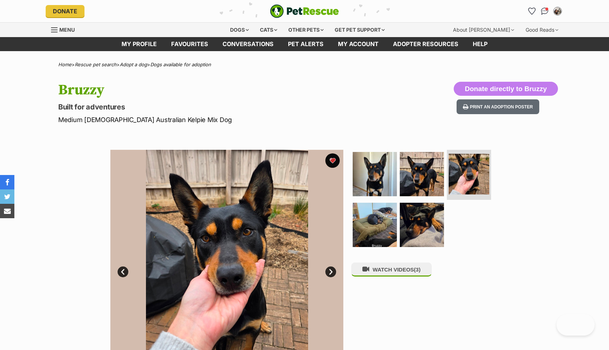 This screenshot has width=609, height=350. I want to click on button: My account, so click(558, 11).